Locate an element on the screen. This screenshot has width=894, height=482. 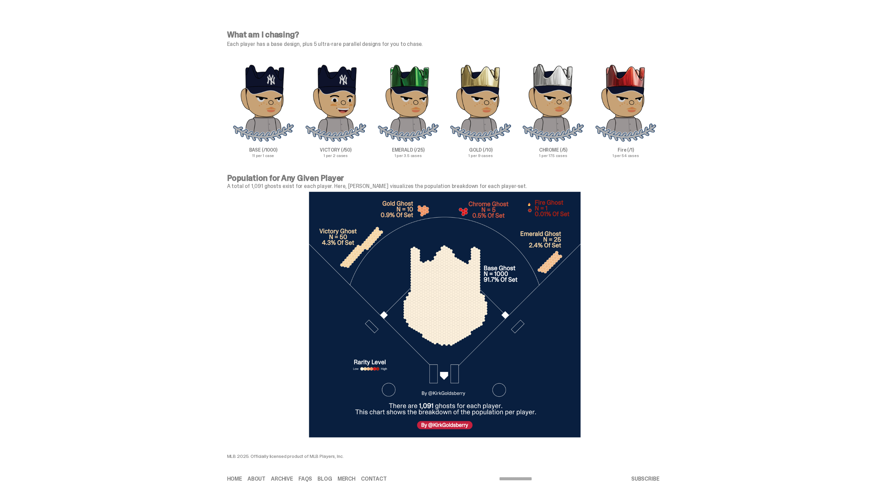
p: Fire (/1) is located at coordinates (626, 150).